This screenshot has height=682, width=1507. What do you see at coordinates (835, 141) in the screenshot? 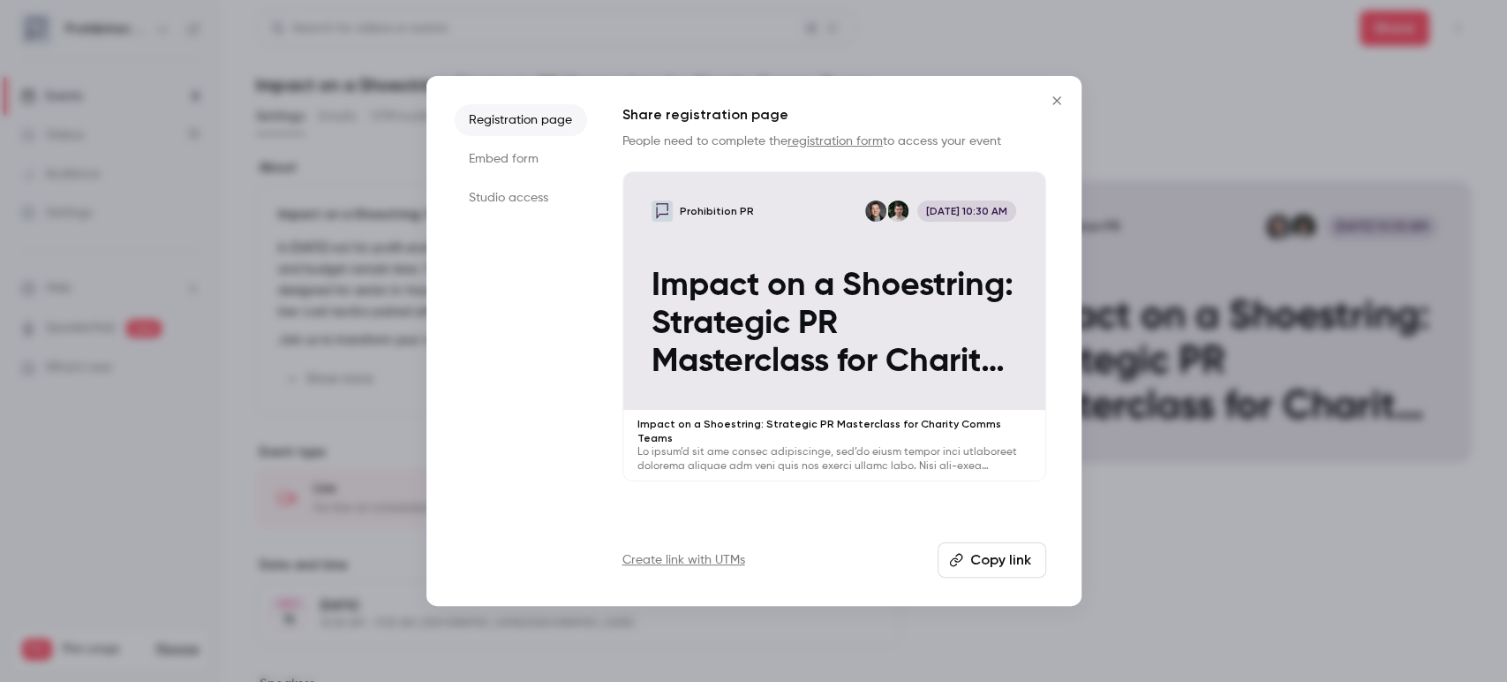
I see `a: registration form` at bounding box center [835, 141].